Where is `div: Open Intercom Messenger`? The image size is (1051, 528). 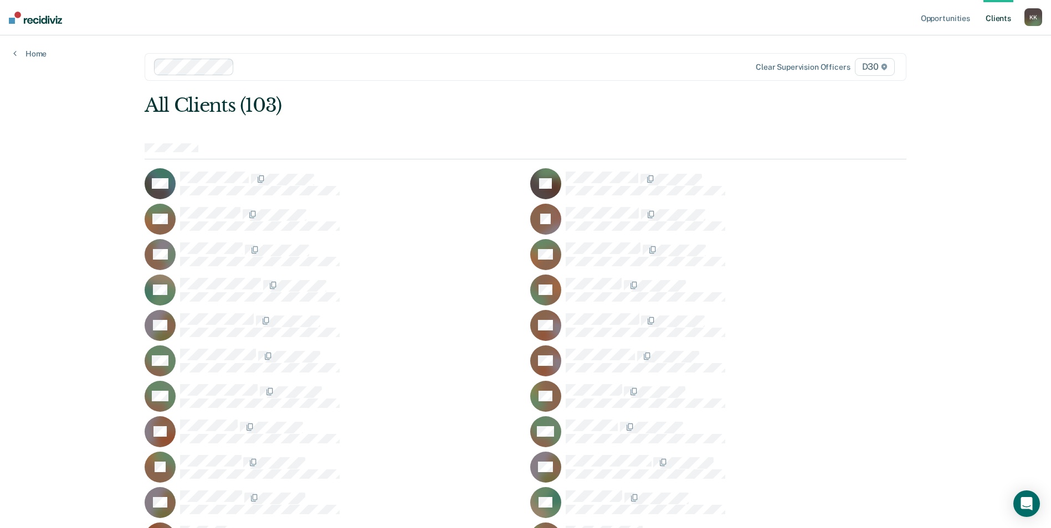 div: Open Intercom Messenger is located at coordinates (1026, 504).